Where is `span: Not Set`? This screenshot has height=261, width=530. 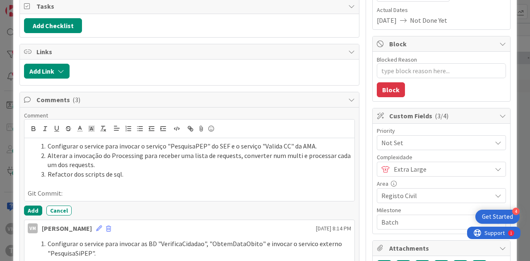 span: Not Set is located at coordinates (434, 143).